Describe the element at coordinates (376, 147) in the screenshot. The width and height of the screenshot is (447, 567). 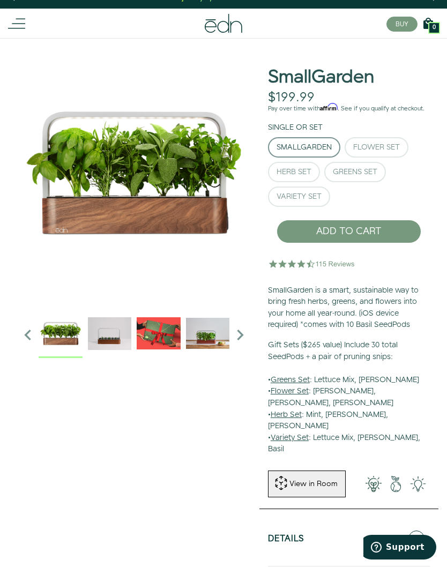
I see `div: Flower Set` at that location.